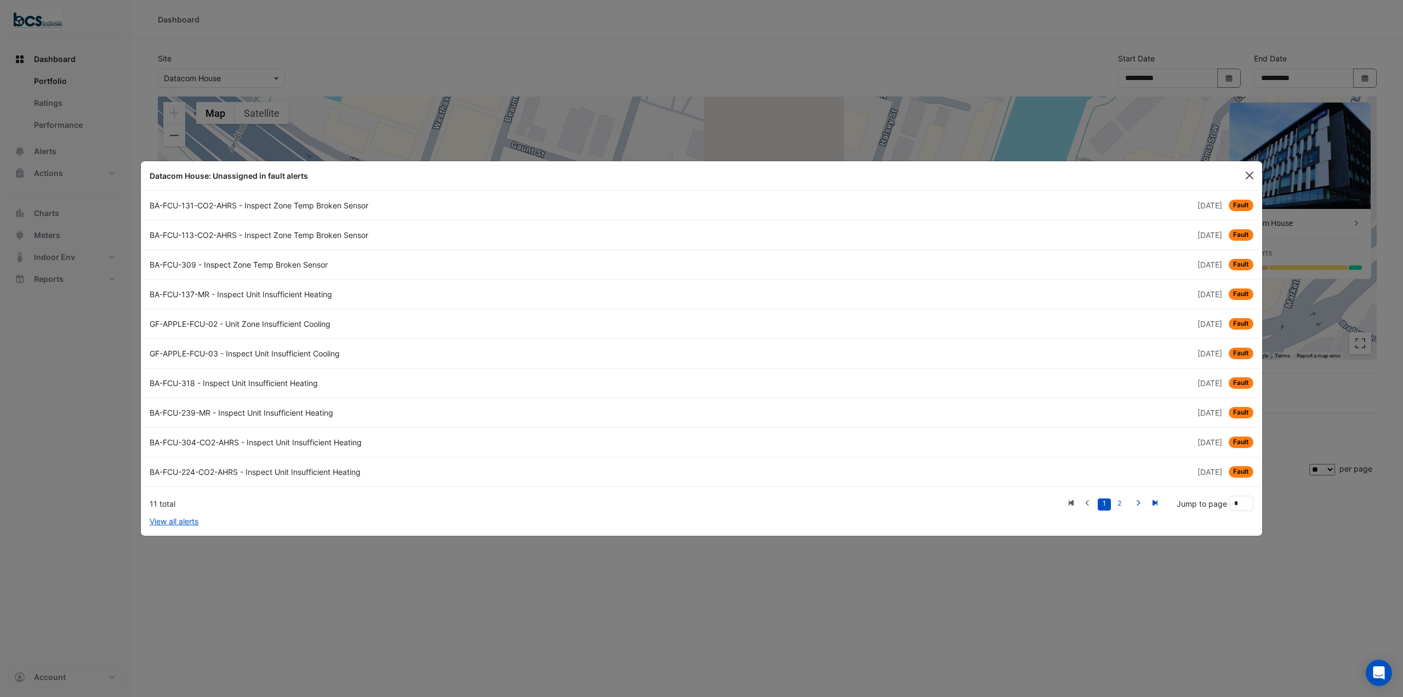  Describe the element at coordinates (1104, 504) in the screenshot. I see `a: 1` at that location.